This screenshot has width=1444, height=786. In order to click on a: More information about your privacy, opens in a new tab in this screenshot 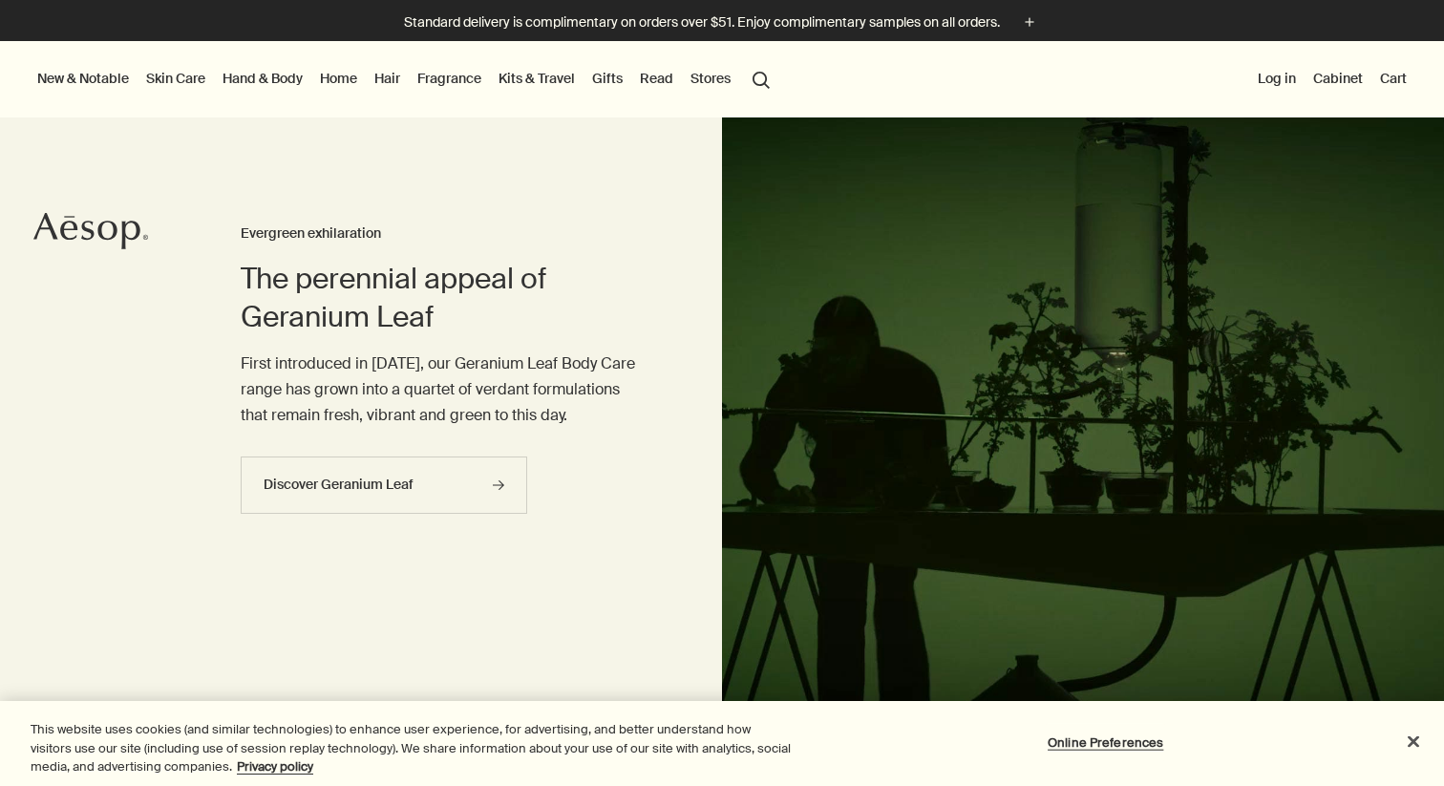, I will do `click(275, 766)`.